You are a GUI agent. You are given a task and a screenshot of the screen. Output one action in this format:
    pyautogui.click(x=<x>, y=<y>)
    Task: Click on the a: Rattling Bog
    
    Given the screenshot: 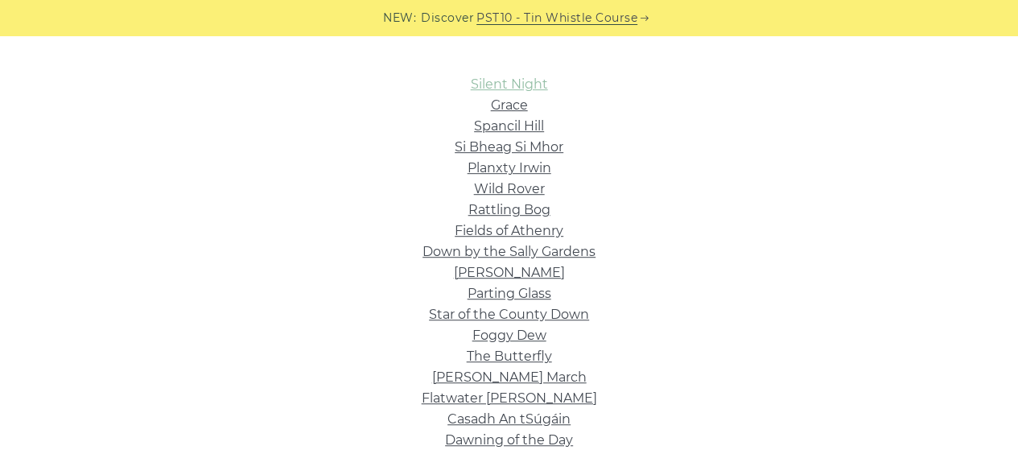 What is the action you would take?
    pyautogui.click(x=509, y=209)
    